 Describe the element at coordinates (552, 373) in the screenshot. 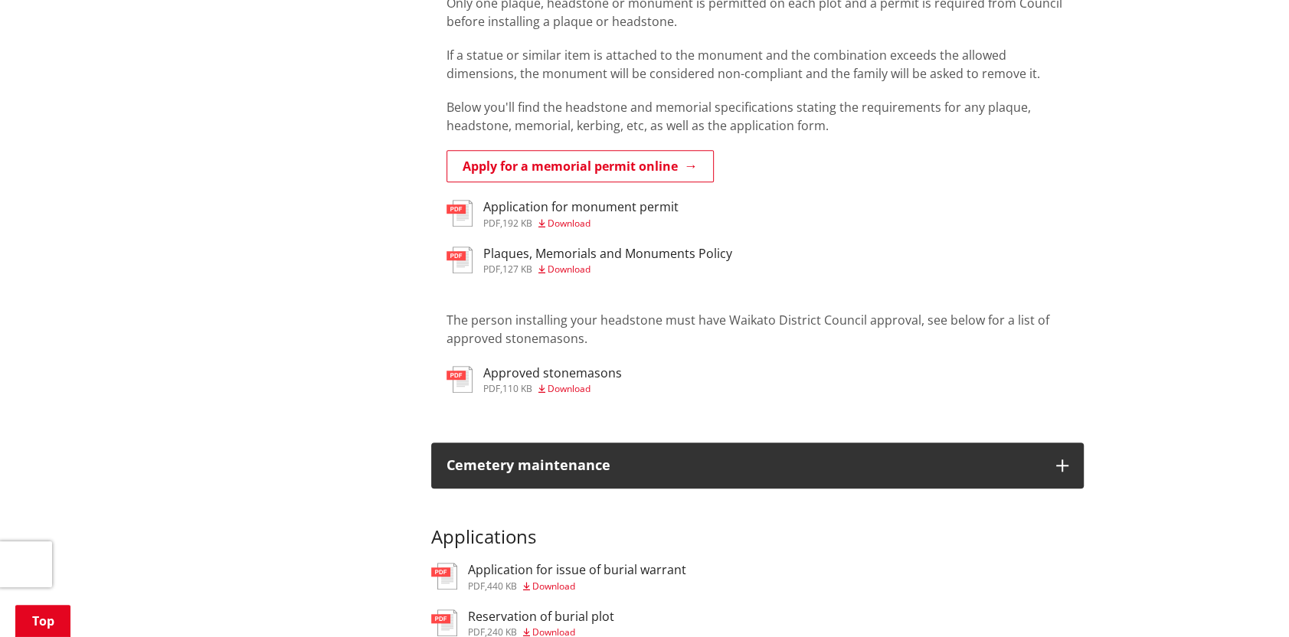

I see `h3: Approved stonemasons` at that location.